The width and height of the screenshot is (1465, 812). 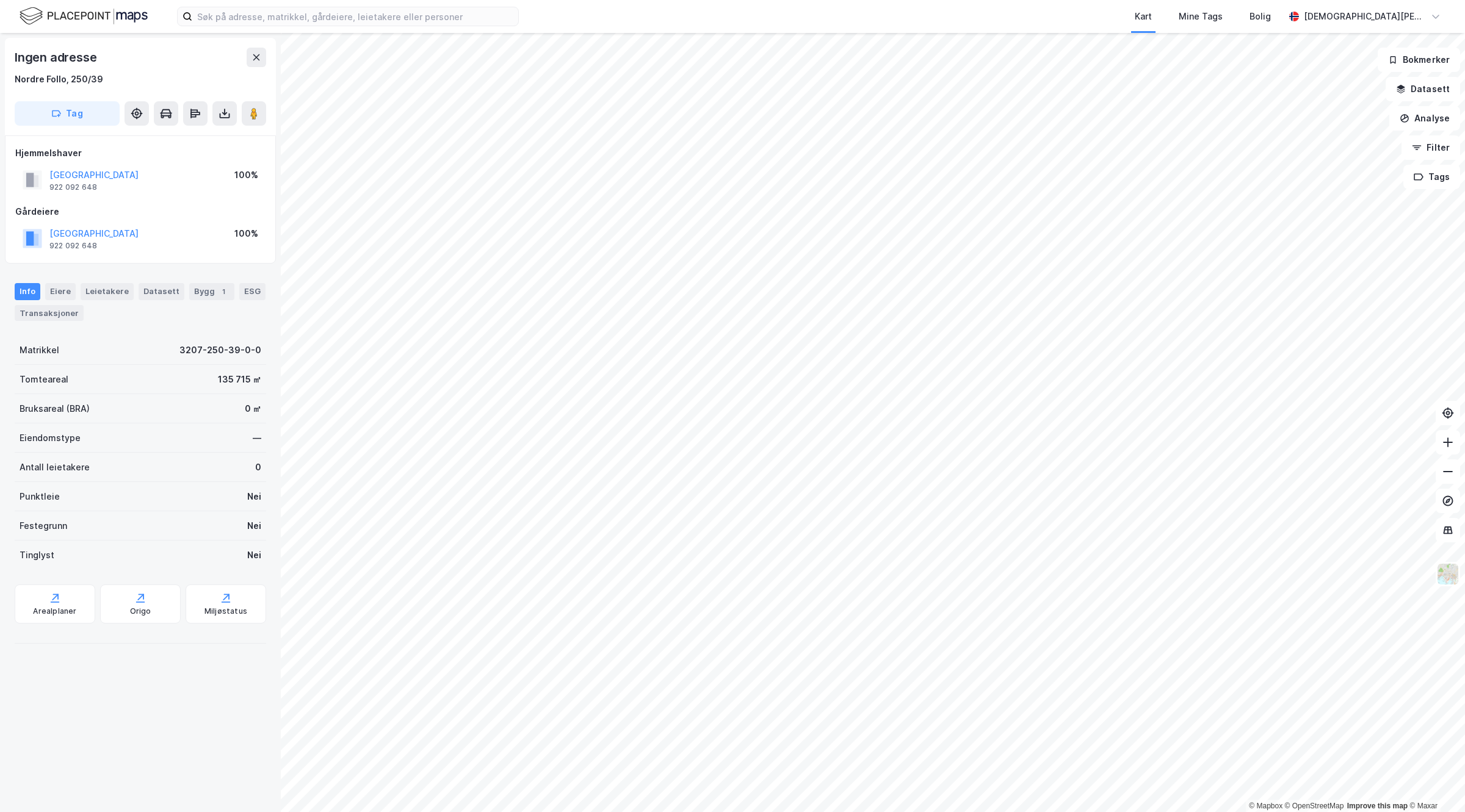 I want to click on div: Tomteareal, so click(x=44, y=380).